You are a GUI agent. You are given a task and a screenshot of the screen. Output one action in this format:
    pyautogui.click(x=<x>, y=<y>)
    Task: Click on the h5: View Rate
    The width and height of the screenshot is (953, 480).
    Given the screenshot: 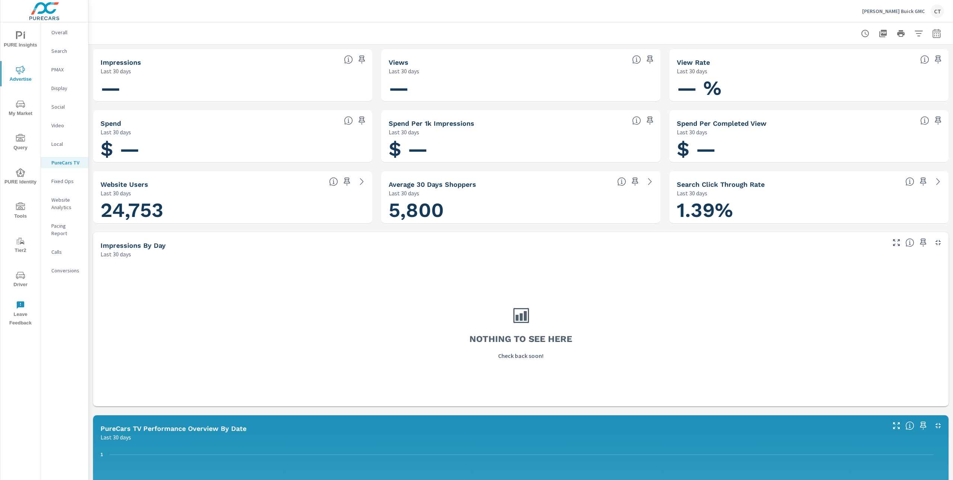 What is the action you would take?
    pyautogui.click(x=693, y=62)
    